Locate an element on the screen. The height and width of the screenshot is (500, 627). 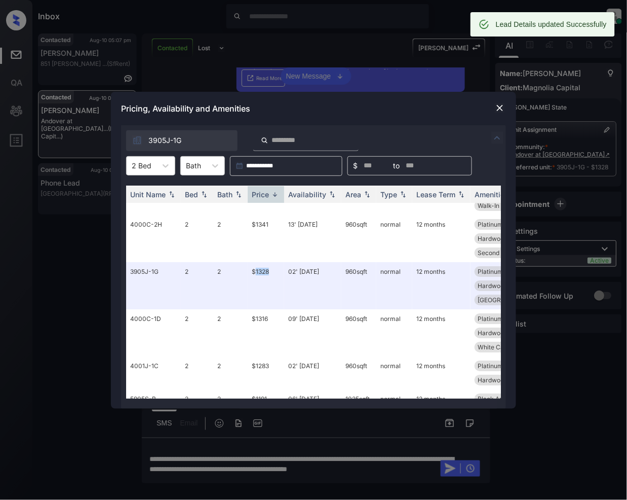
span: Black Appliance... is located at coordinates (503, 398).